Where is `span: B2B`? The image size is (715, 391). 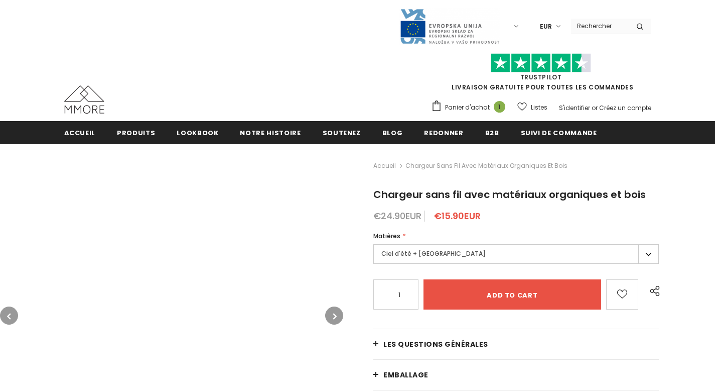 span: B2B is located at coordinates (492, 133).